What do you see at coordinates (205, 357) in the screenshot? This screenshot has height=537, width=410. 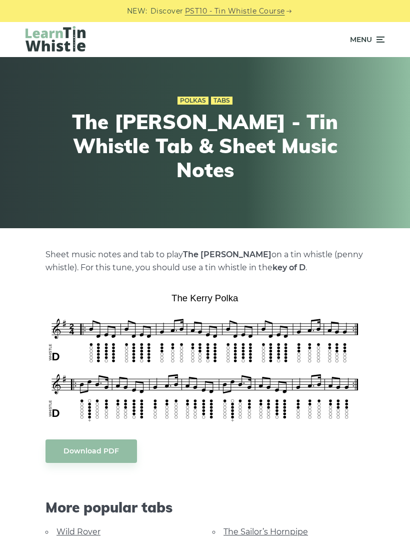 I see `img: The Kerry Polka Tin Whistle Tab & Sheet Music` at bounding box center [205, 357].